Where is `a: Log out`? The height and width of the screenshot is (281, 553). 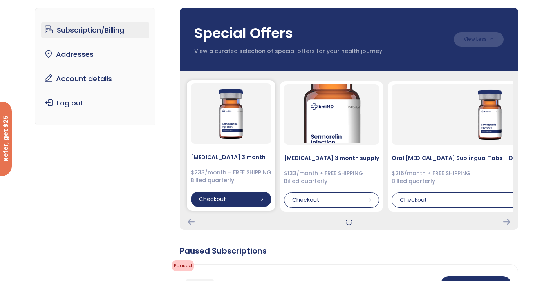 a: Log out is located at coordinates (95, 103).